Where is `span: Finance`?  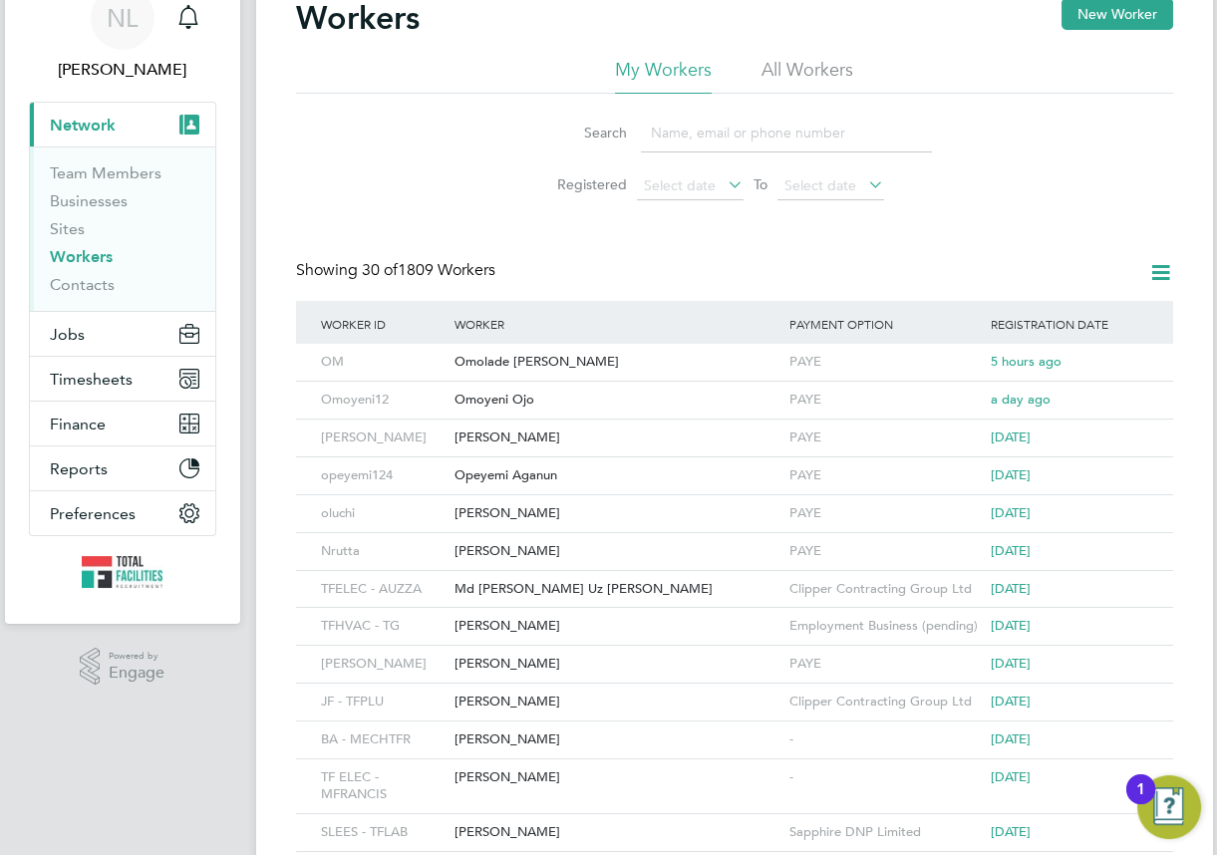
span: Finance is located at coordinates (78, 423).